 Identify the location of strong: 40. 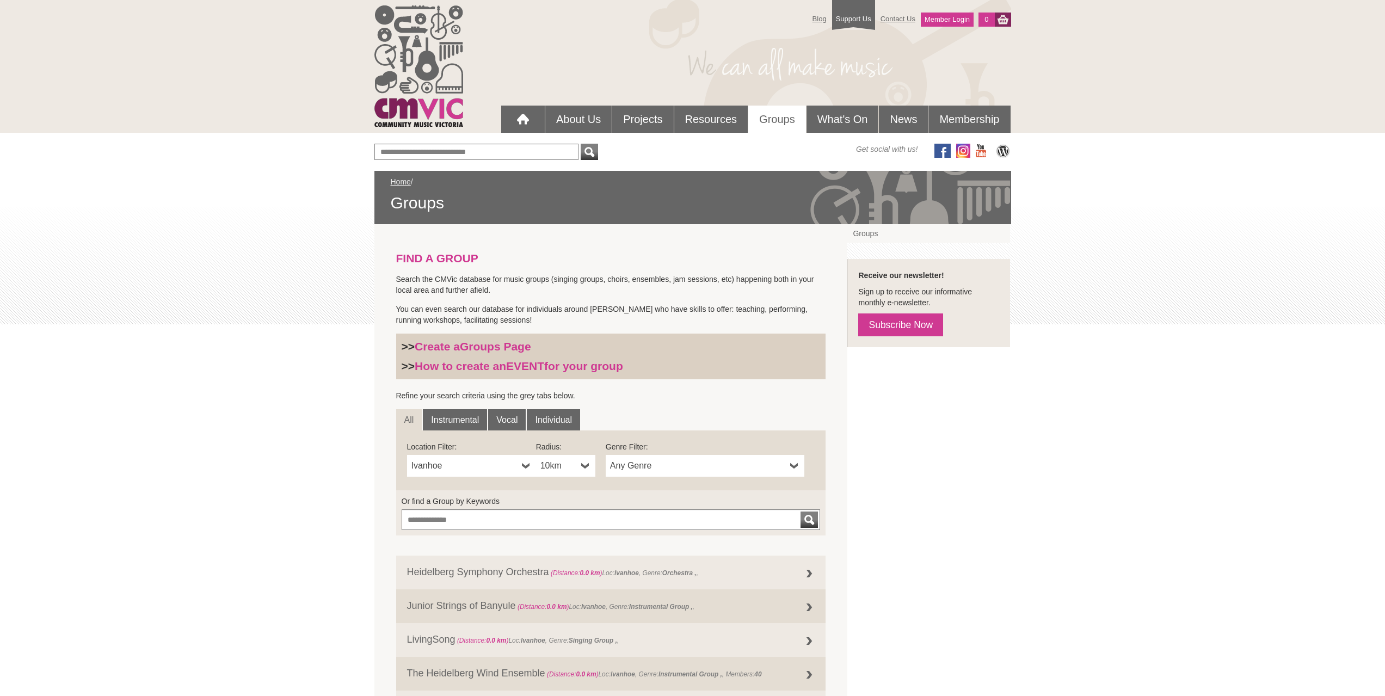
(757, 674).